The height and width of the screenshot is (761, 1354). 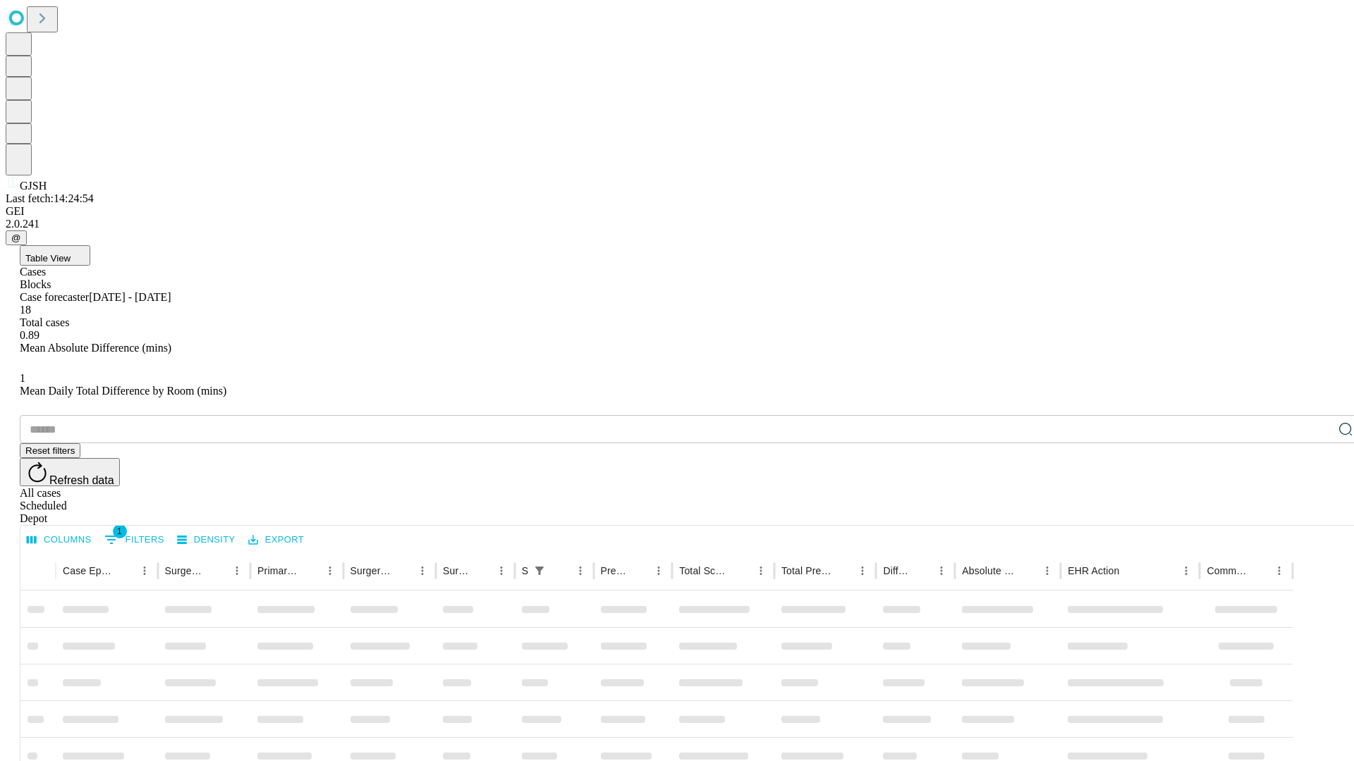 I want to click on button: Table View, so click(x=55, y=255).